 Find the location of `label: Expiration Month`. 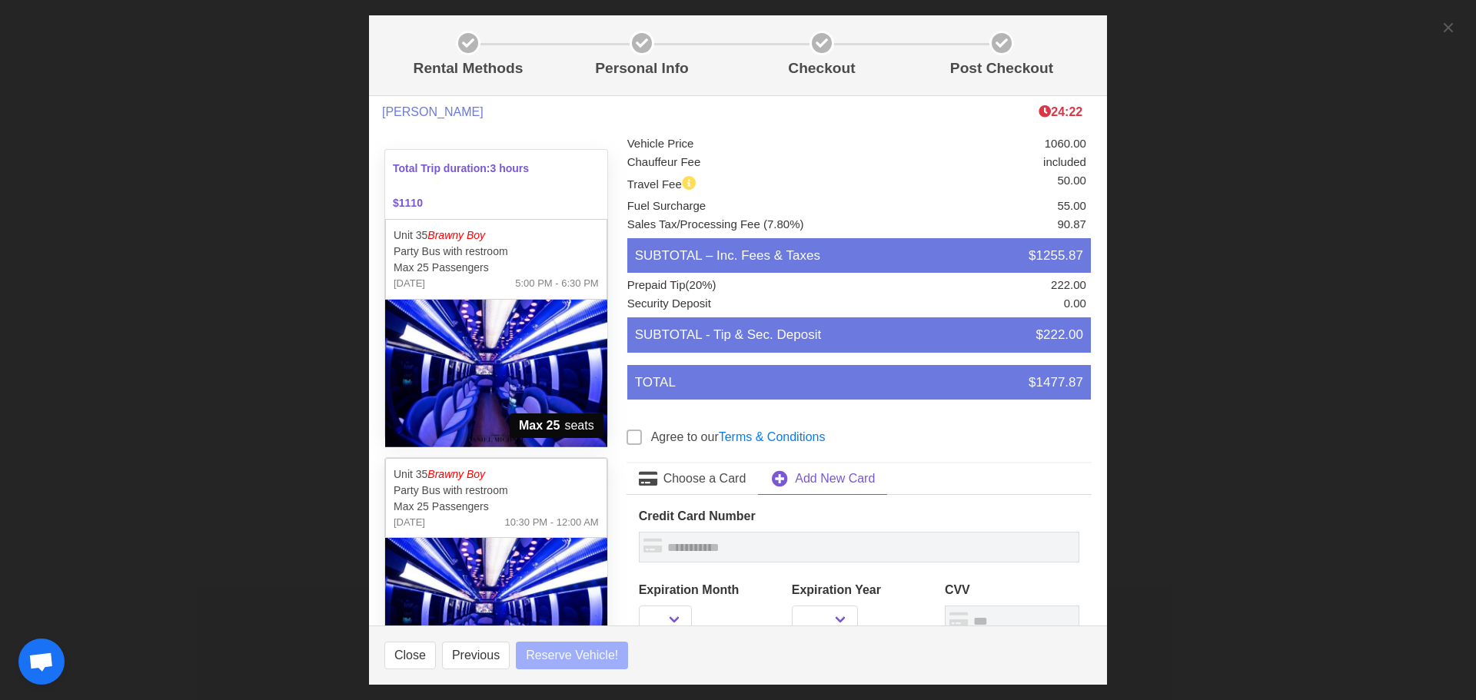

label: Expiration Month is located at coordinates (706, 590).